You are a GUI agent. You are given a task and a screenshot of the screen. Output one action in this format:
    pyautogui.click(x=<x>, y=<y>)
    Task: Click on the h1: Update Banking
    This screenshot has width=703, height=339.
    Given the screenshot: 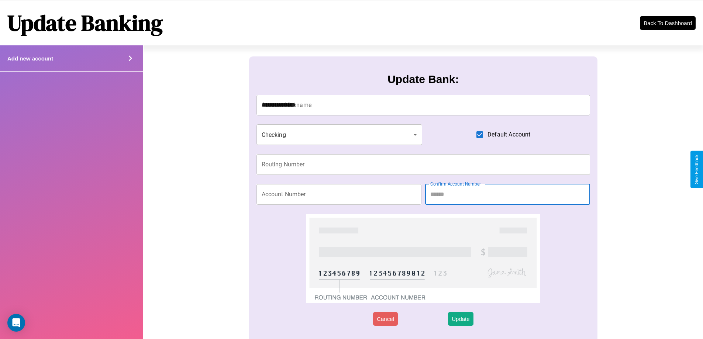 What is the action you would take?
    pyautogui.click(x=85, y=23)
    